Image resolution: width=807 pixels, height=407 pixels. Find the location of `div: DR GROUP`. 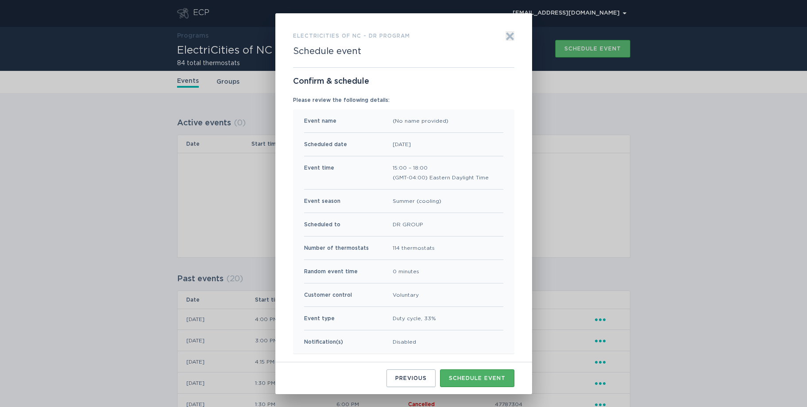

div: DR GROUP is located at coordinates (408, 224).